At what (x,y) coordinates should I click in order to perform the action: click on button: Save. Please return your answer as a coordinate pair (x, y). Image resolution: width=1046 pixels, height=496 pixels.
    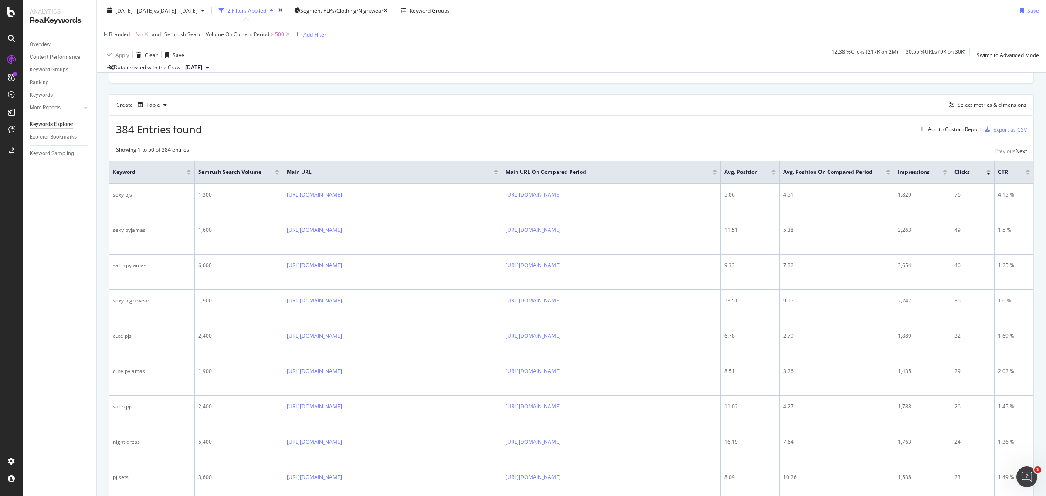
    Looking at the image, I should click on (1028, 10).